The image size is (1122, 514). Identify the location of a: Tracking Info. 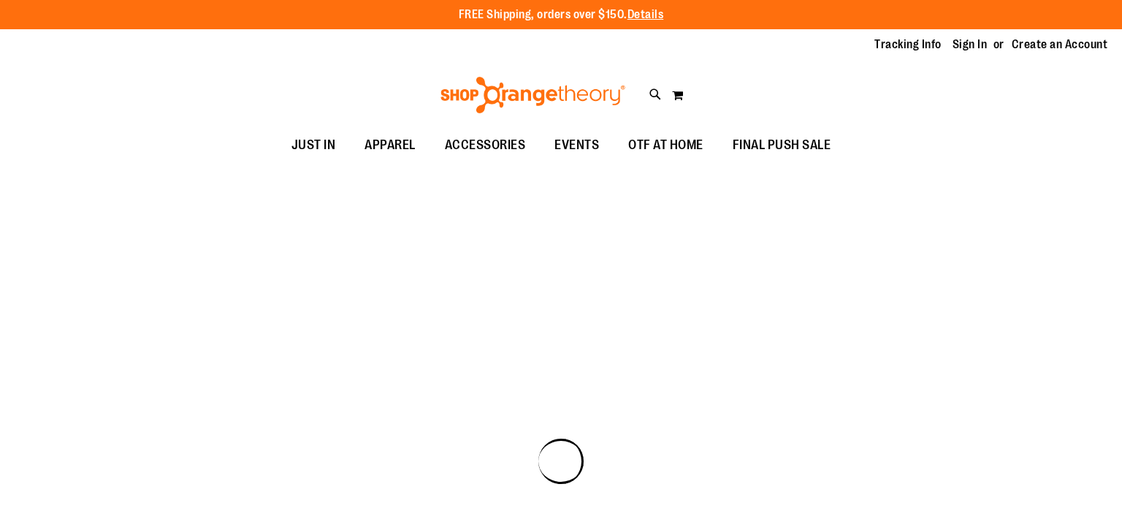
(908, 45).